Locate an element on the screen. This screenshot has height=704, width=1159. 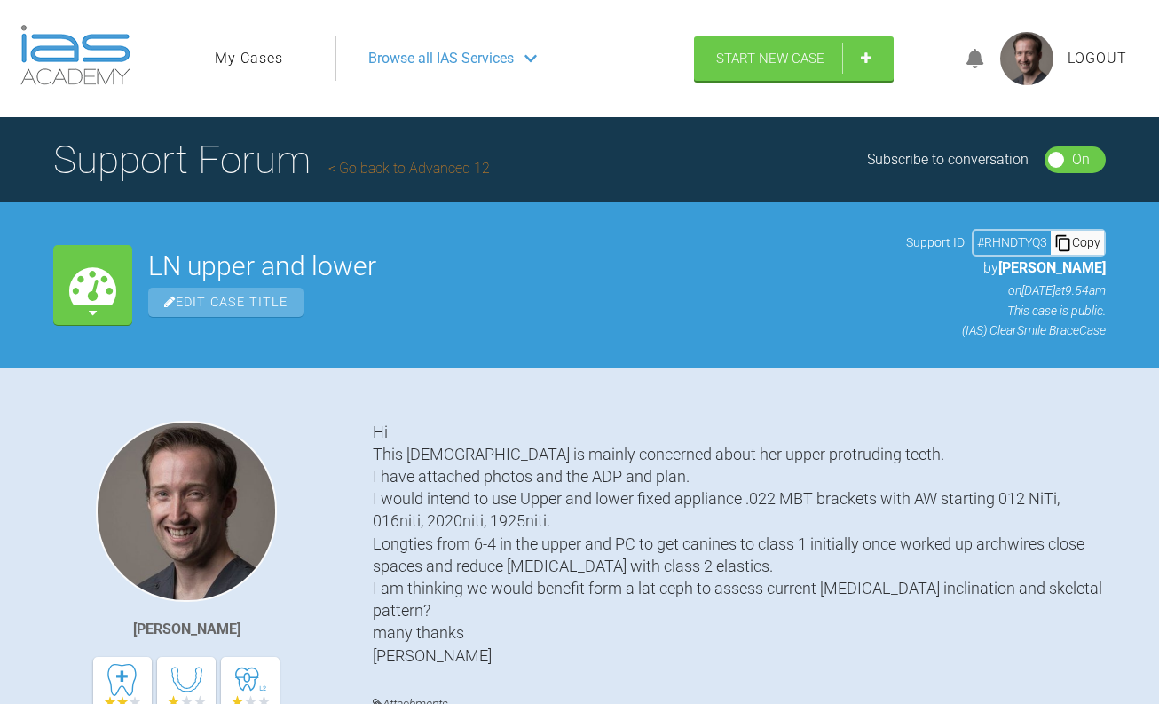
span: Browse all IAS Services is located at coordinates (441, 59).